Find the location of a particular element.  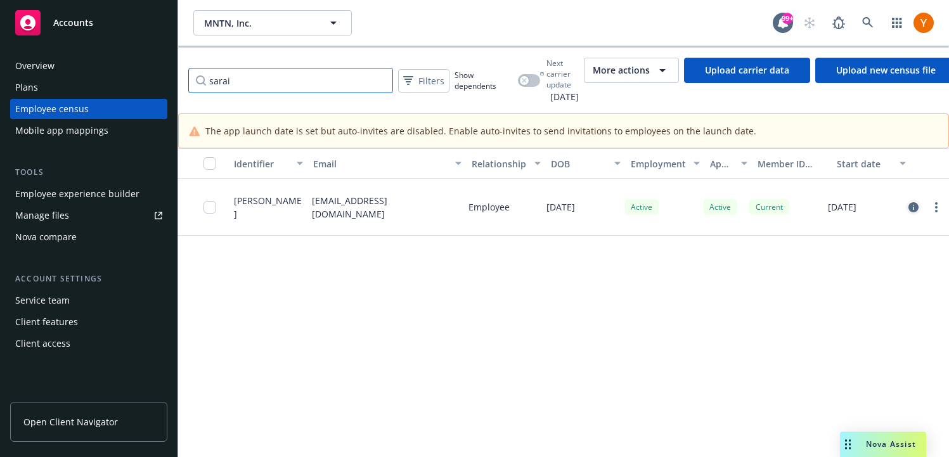

a: Accounts is located at coordinates (89, 23).